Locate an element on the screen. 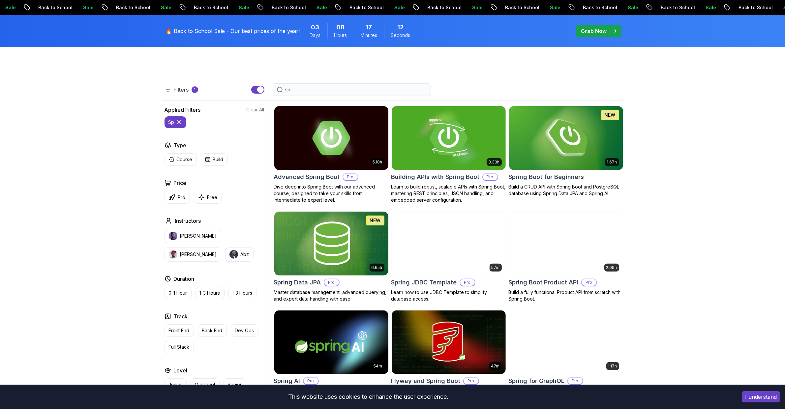 This screenshot has width=785, height=409. a: Spring for GraphQL card1.17hSpring for GraphQLProLearn how to build efficient, flexible APIs usin... is located at coordinates (566, 359).